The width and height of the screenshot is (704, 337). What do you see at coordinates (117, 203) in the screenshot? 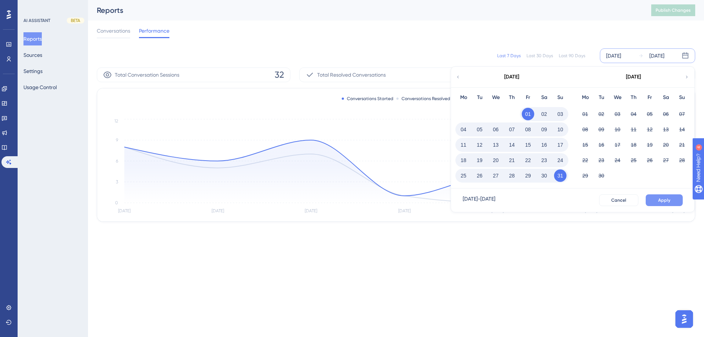
I see `tspan: 0` at bounding box center [117, 203].